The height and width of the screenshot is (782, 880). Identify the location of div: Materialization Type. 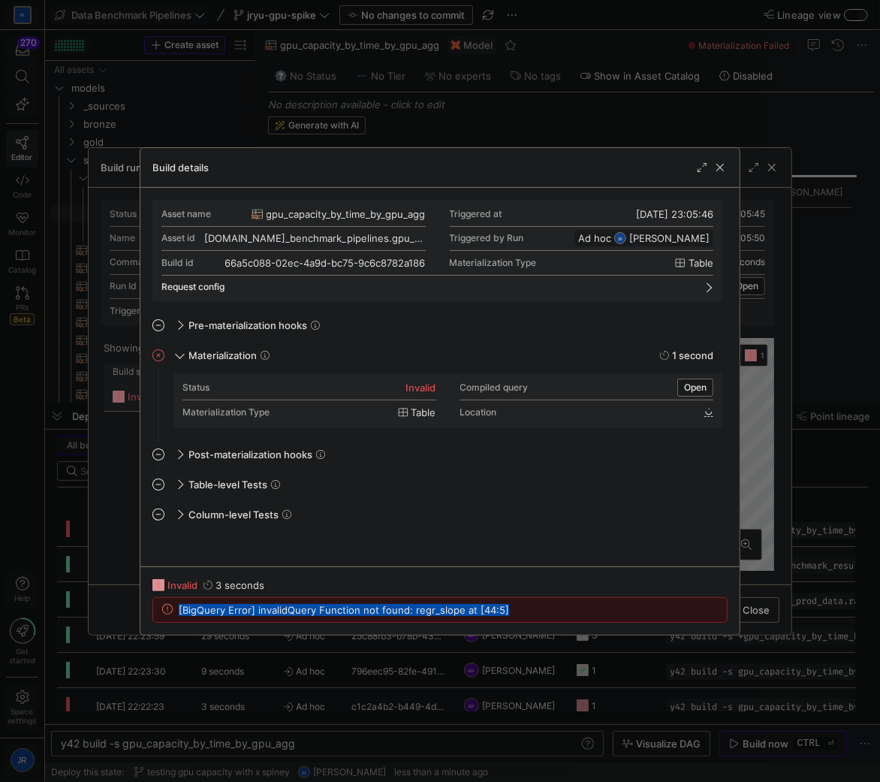
(226, 412).